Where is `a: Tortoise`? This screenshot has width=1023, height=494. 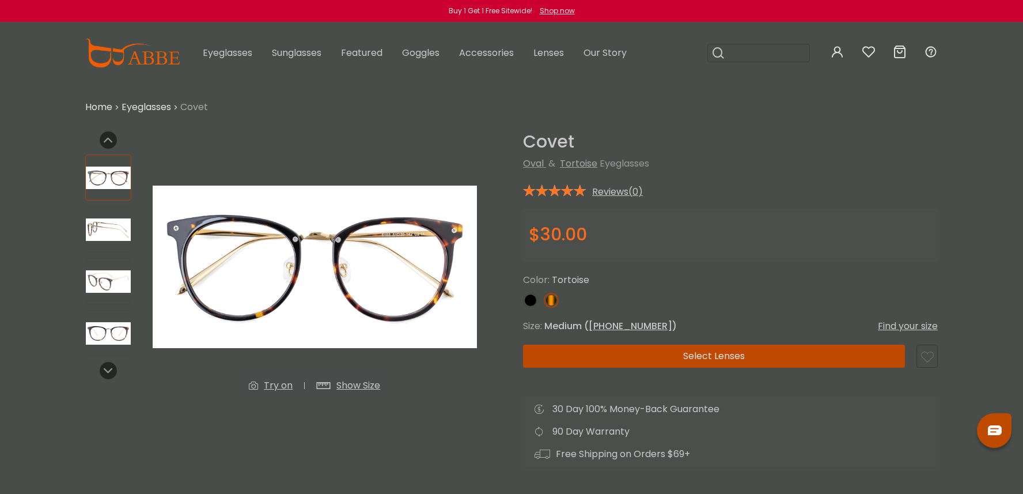 a: Tortoise is located at coordinates (579, 163).